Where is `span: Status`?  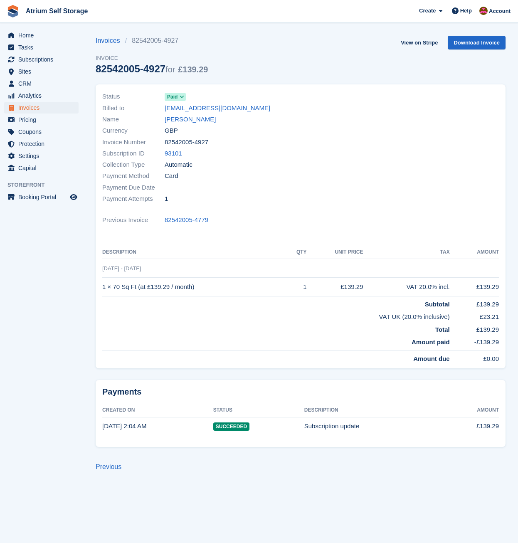 span: Status is located at coordinates (133, 96).